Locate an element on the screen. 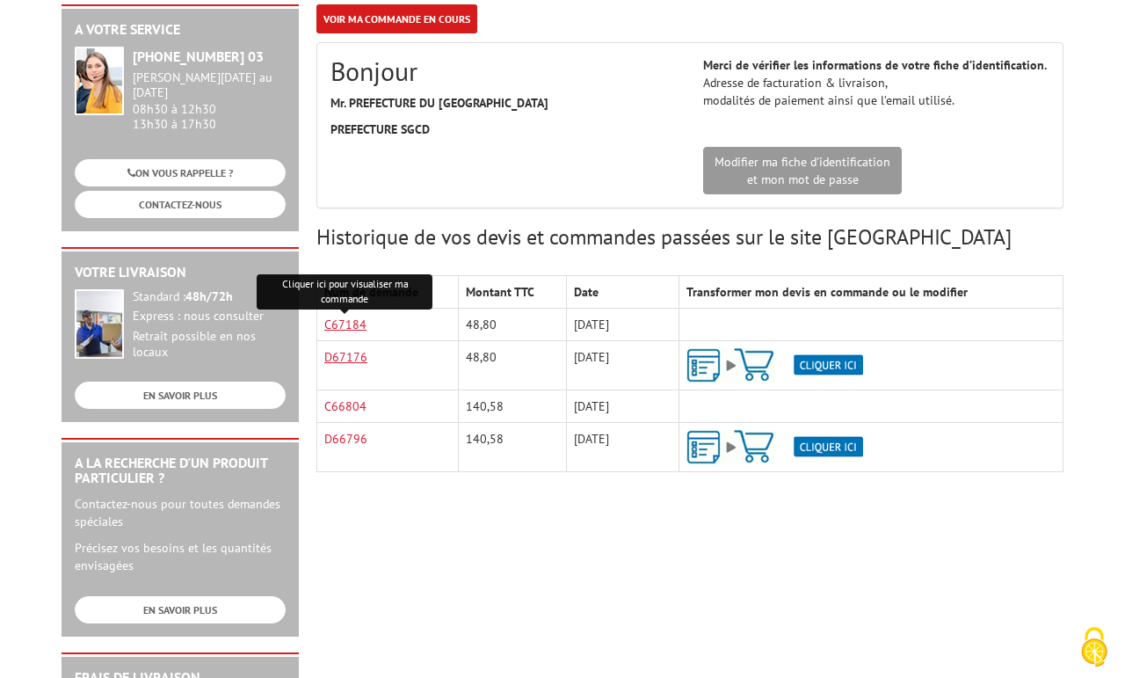 The width and height of the screenshot is (1125, 678). h2: Bonjour is located at coordinates (504, 70).